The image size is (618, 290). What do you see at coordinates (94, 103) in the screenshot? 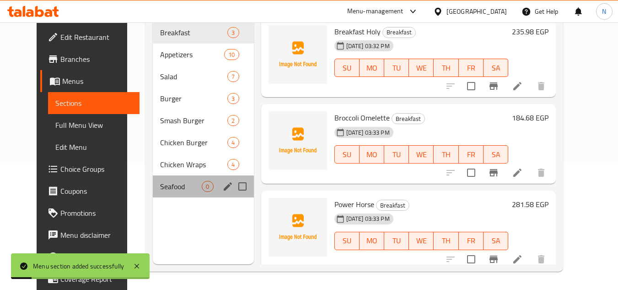
I see `span: Sections` at bounding box center [94, 103].